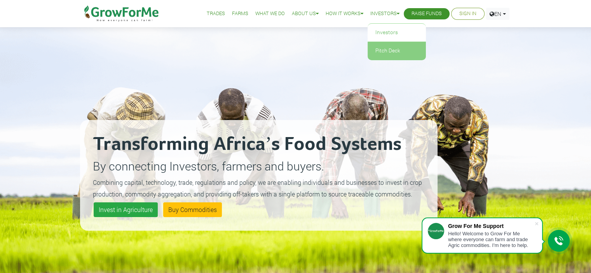 The height and width of the screenshot is (273, 591). I want to click on a: Buy Commodities, so click(192, 210).